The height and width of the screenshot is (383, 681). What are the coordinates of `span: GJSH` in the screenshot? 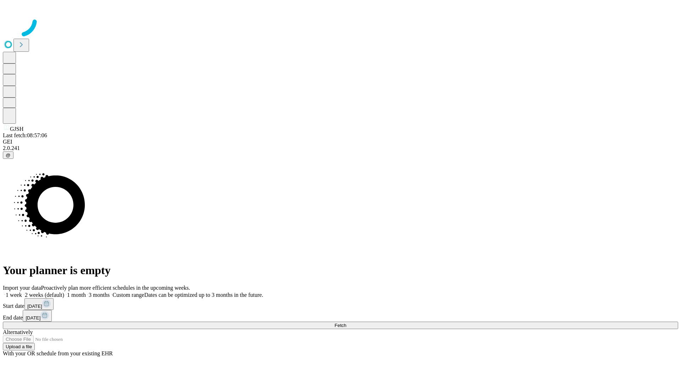 It's located at (17, 129).